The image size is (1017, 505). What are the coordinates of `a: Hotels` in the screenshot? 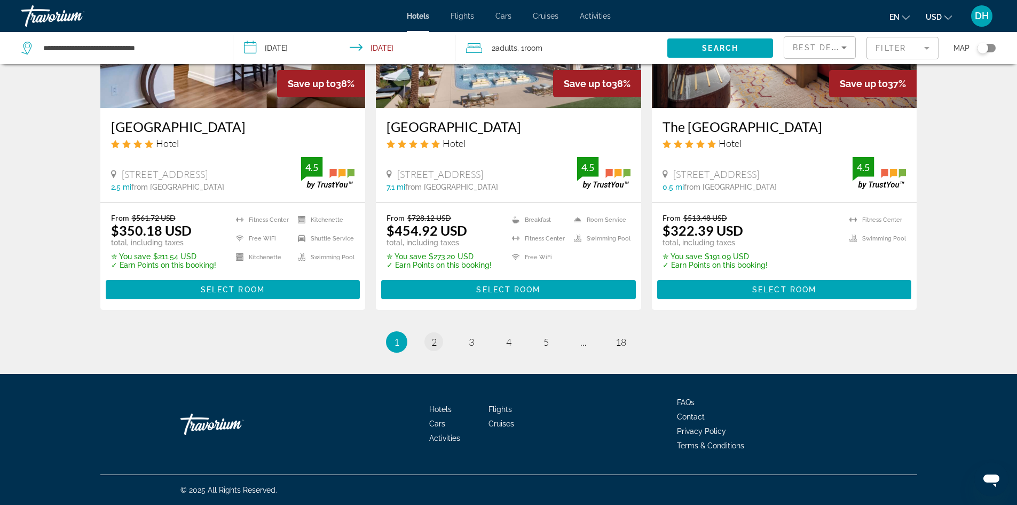 It's located at (441, 409).